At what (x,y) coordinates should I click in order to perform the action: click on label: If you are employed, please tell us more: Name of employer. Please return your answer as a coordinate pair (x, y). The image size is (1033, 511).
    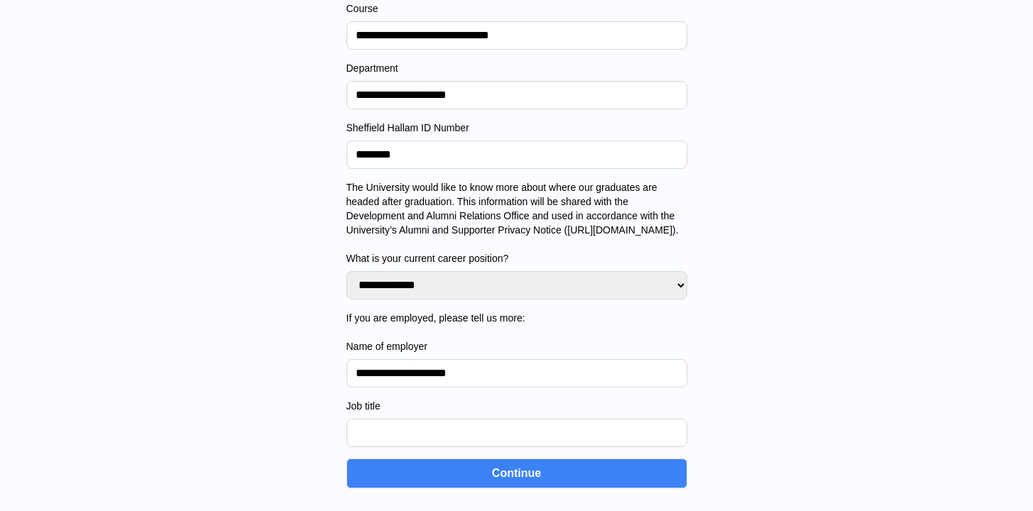
    Looking at the image, I should click on (517, 332).